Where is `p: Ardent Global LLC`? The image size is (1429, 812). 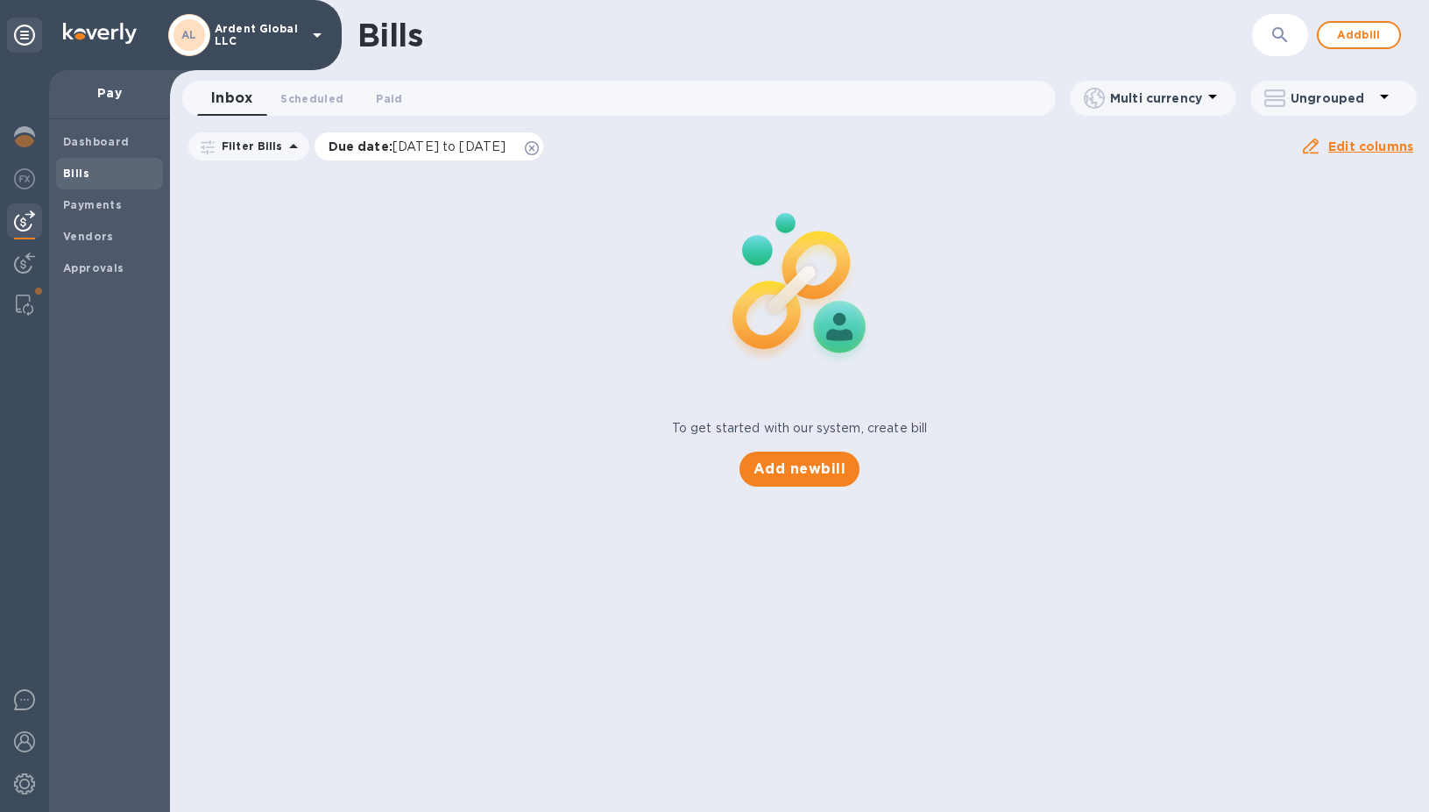
p: Ardent Global LLC is located at coordinates (259, 35).